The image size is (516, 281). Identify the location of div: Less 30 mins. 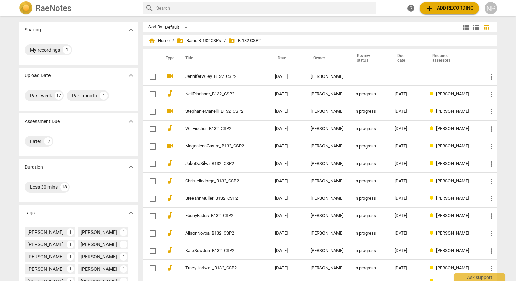
(44, 187).